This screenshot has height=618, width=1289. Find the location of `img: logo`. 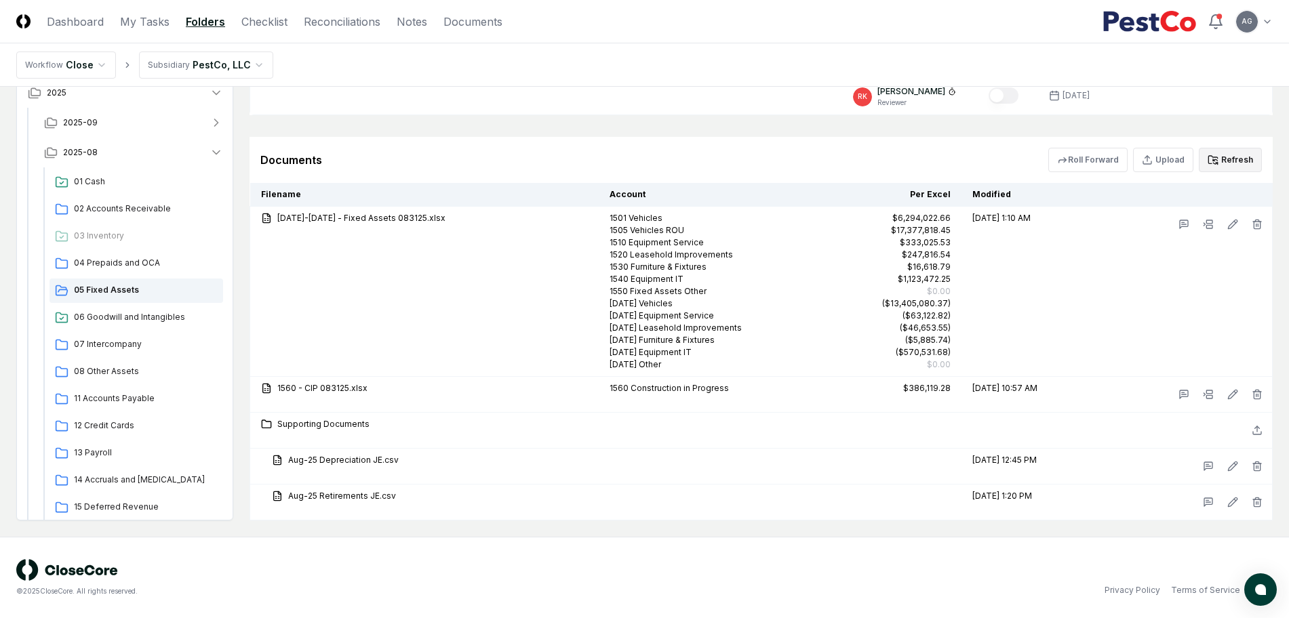

img: logo is located at coordinates (67, 570).